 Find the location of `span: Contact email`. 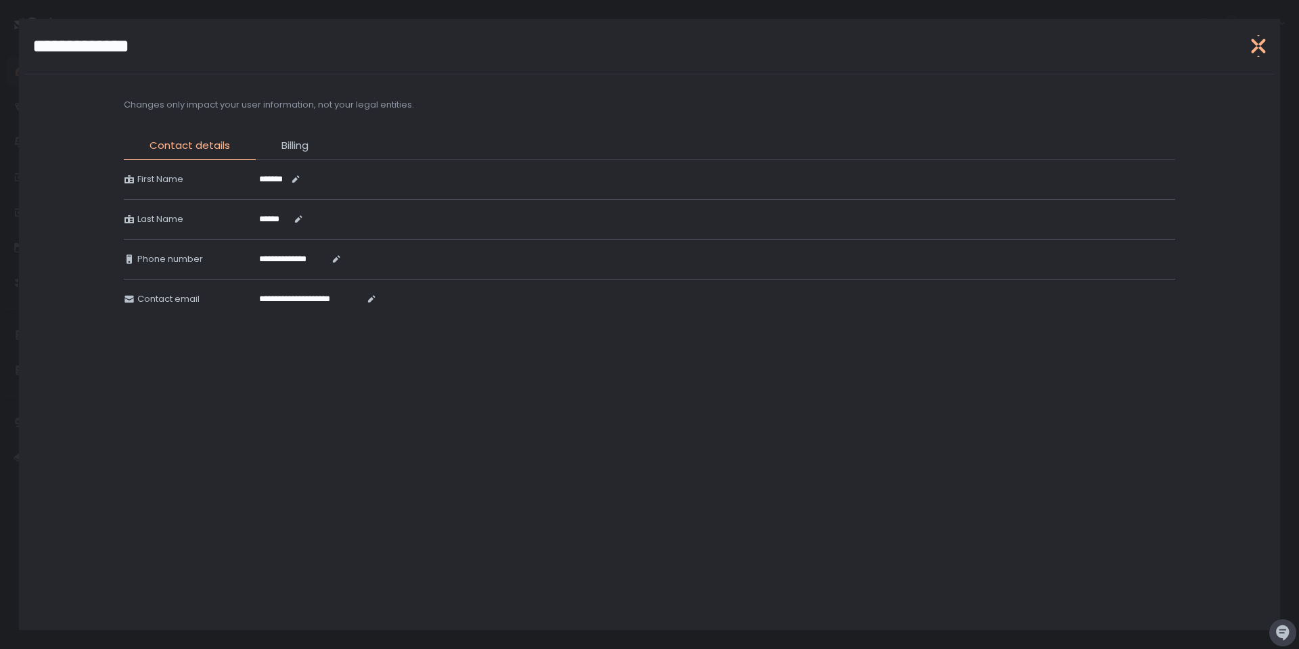

span: Contact email is located at coordinates (168, 299).